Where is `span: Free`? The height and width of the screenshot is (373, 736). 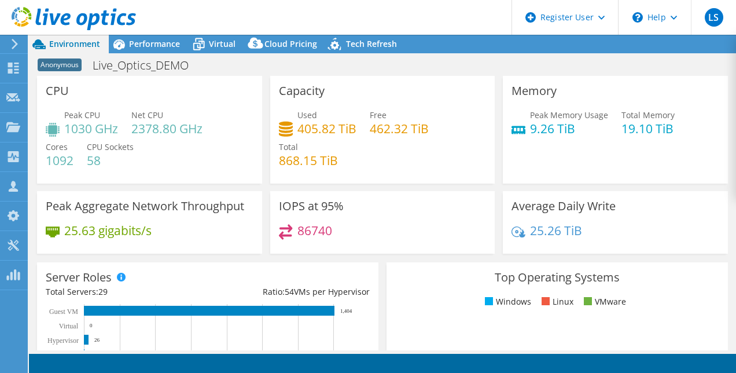
span: Free is located at coordinates (378, 115).